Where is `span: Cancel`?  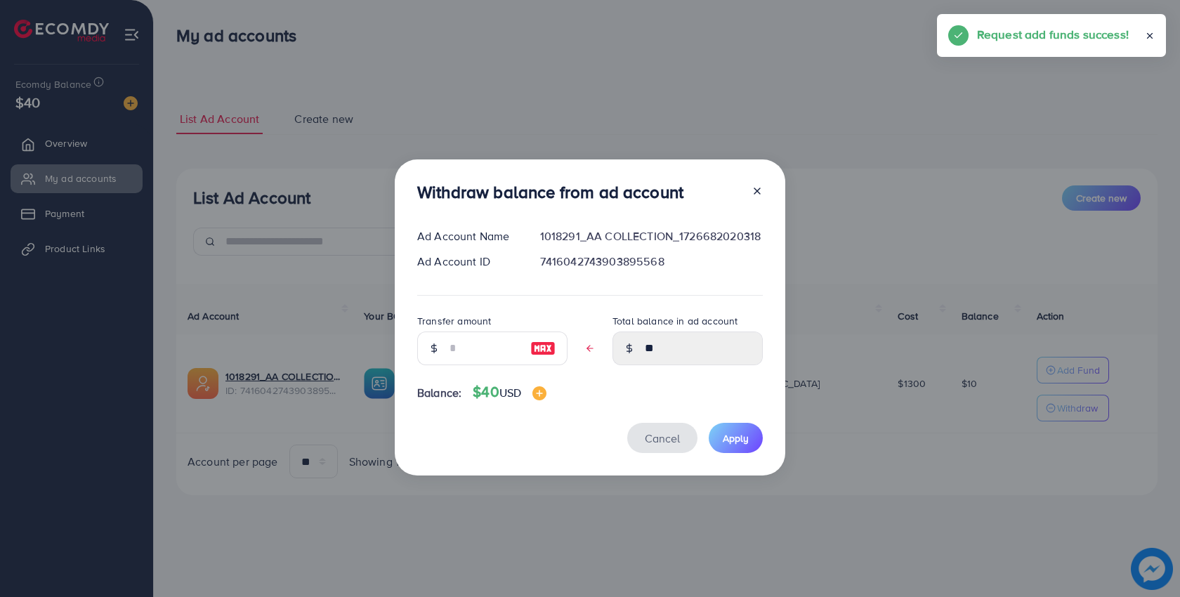
span: Cancel is located at coordinates (662, 438).